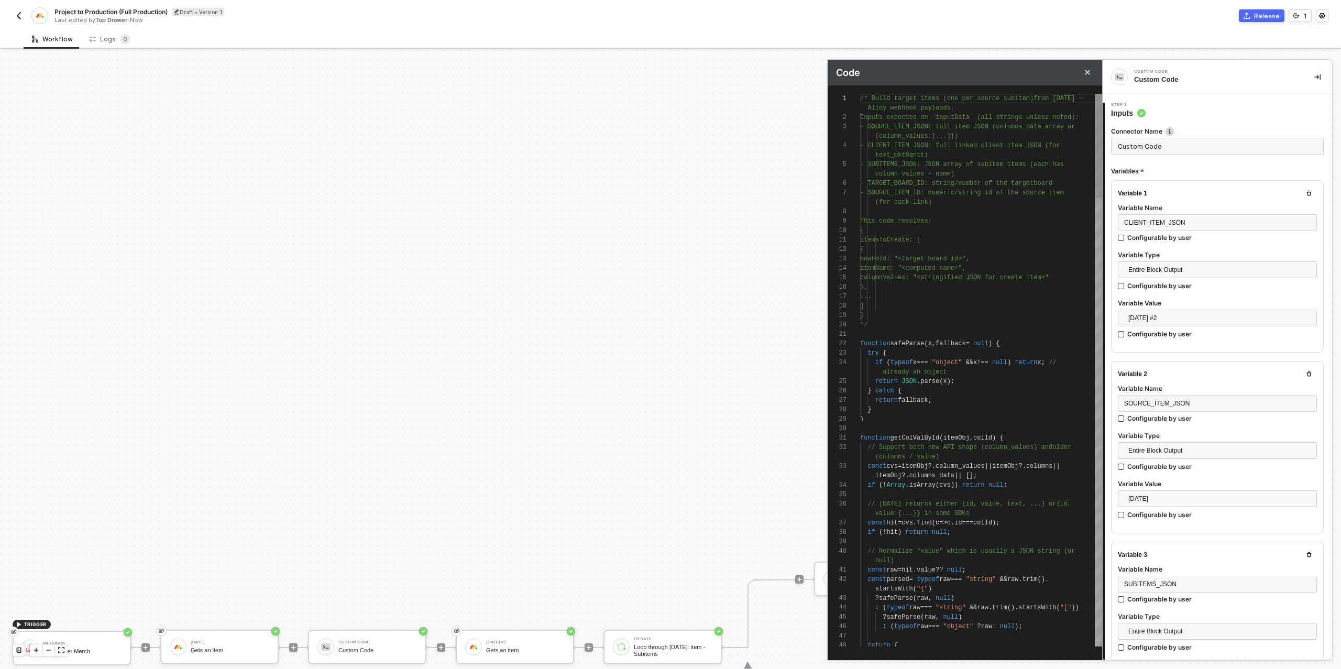  What do you see at coordinates (1217, 616) in the screenshot?
I see `label: Variable Type` at bounding box center [1217, 616].